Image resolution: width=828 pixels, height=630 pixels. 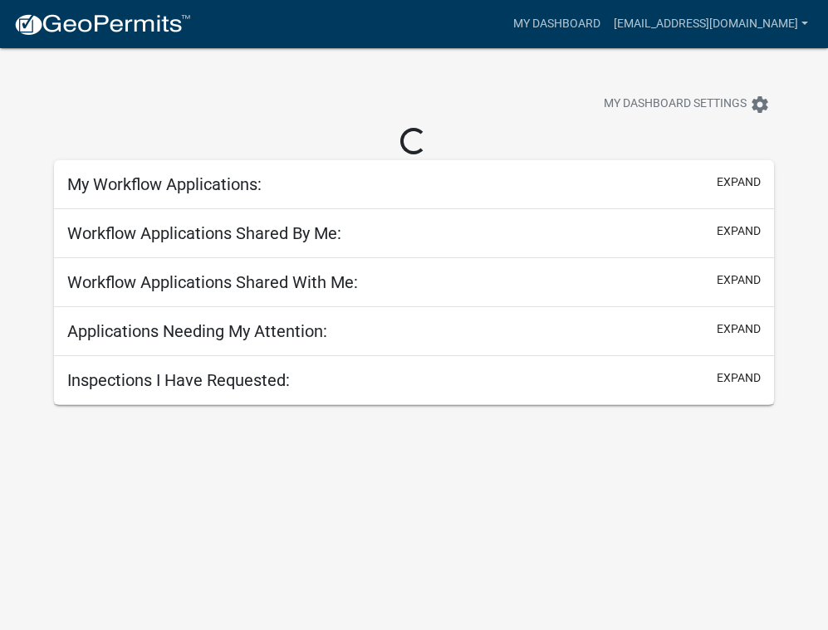 What do you see at coordinates (197, 331) in the screenshot?
I see `h5: Applications Needing My Attention:` at bounding box center [197, 331].